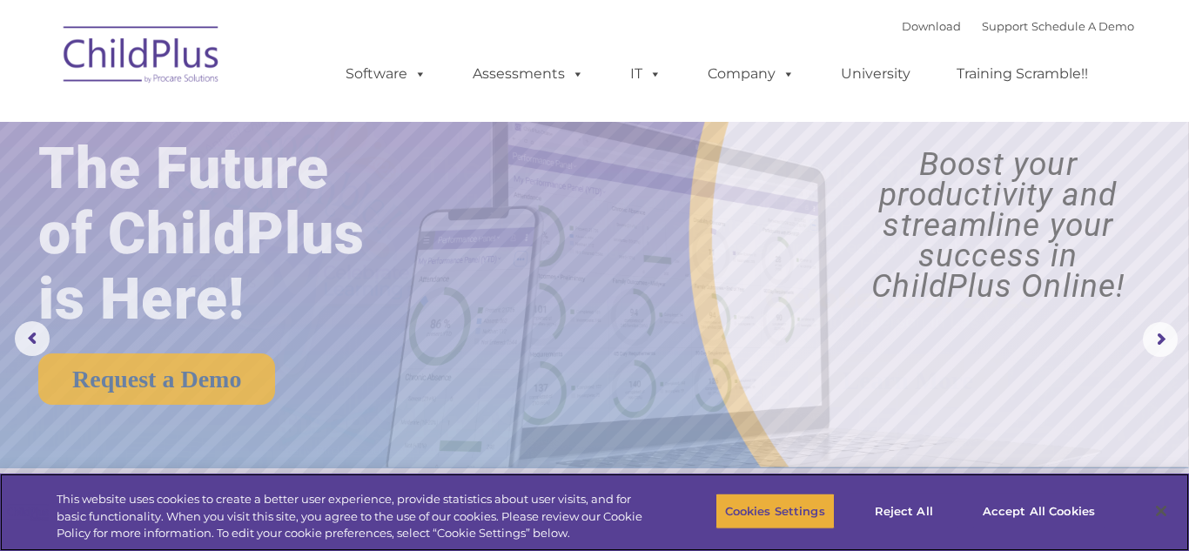 This screenshot has height=551, width=1189. I want to click on a: University, so click(875, 74).